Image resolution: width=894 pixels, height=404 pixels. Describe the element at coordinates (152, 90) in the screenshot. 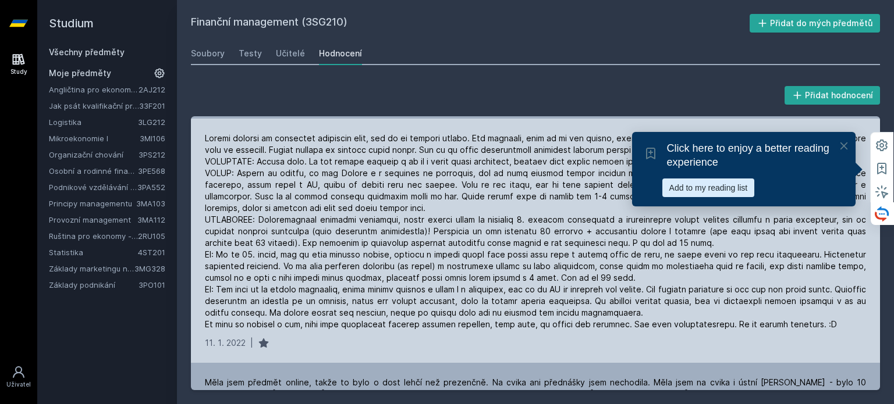

I see `a: 2AJ212` at that location.